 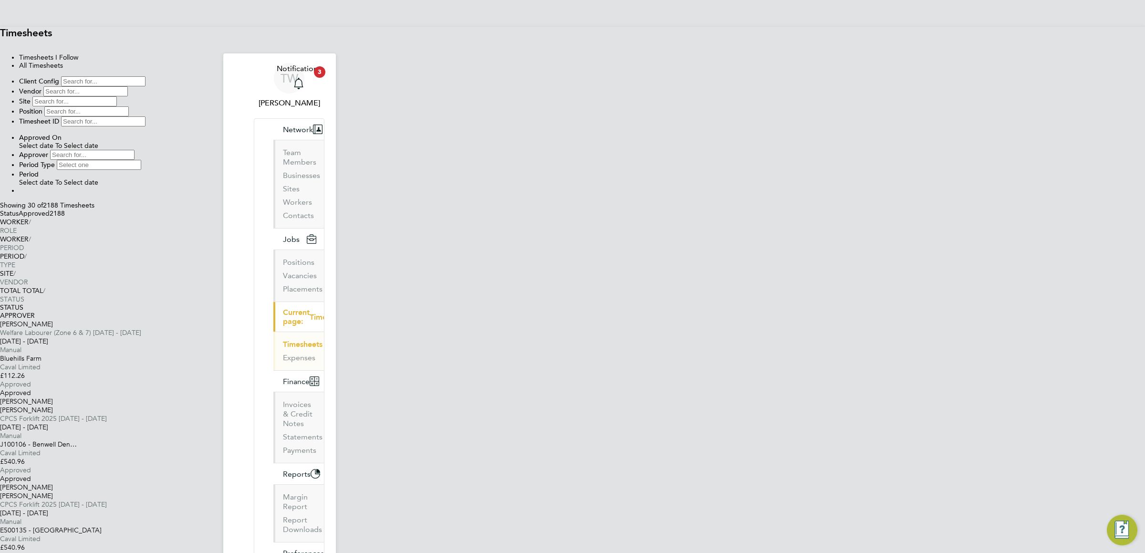 What do you see at coordinates (582, 57) in the screenshot?
I see `li: Timesheets I Follow` at bounding box center [582, 57].